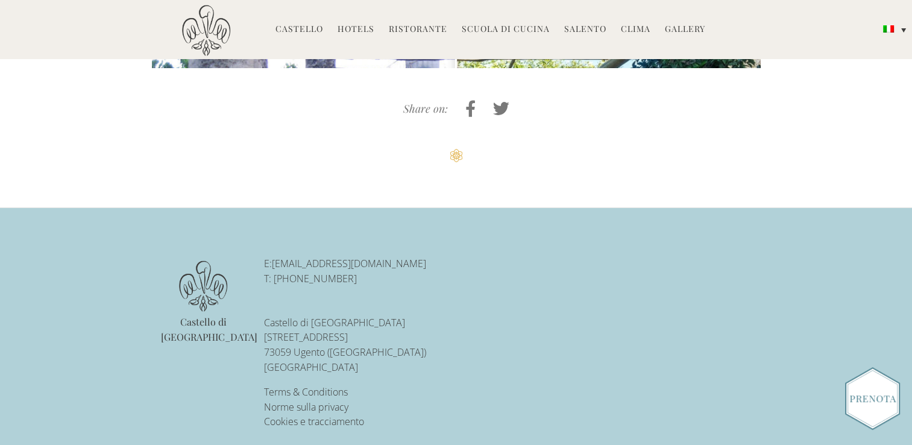  Describe the element at coordinates (306, 407) in the screenshot. I see `a: Norme sulla privacy` at that location.